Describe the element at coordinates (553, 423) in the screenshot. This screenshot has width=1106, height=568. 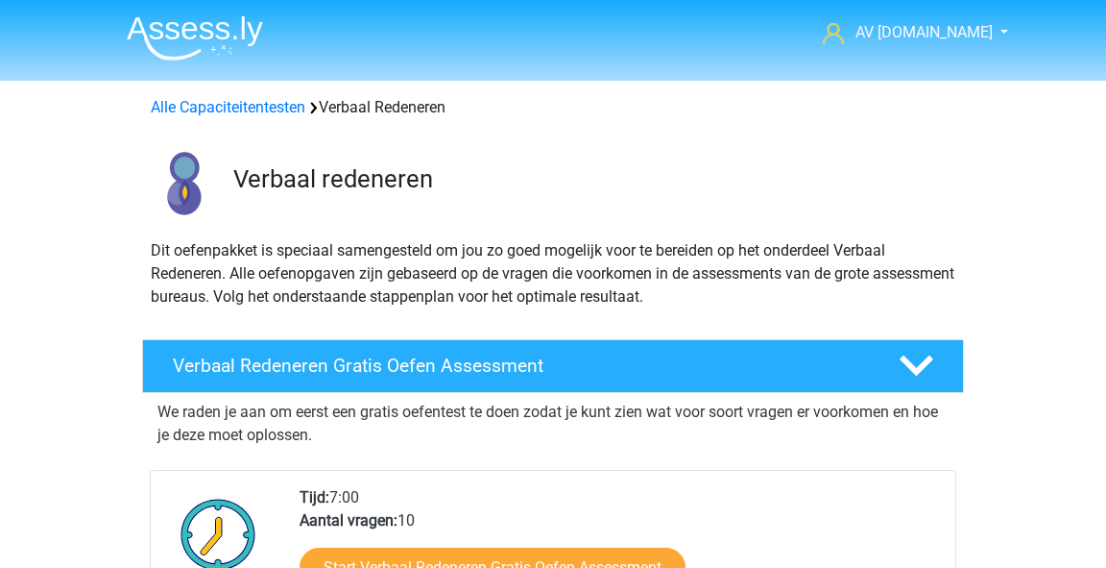
I see `p: We raden je aan om eerst een gratis oefentest te doen zodat je kunt zien wat voor soort vragen er...` at that location.